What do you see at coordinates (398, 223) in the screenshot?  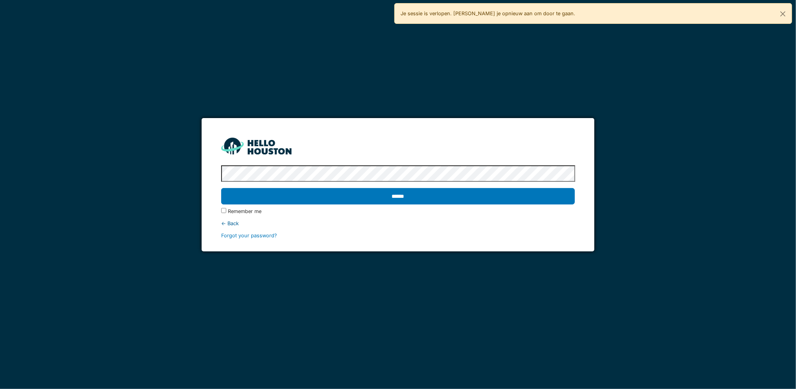 I see `div: ← Back` at bounding box center [398, 223].